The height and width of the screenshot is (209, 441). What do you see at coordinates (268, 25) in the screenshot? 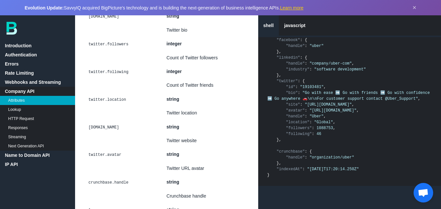
I see `a: shell` at bounding box center [268, 25].